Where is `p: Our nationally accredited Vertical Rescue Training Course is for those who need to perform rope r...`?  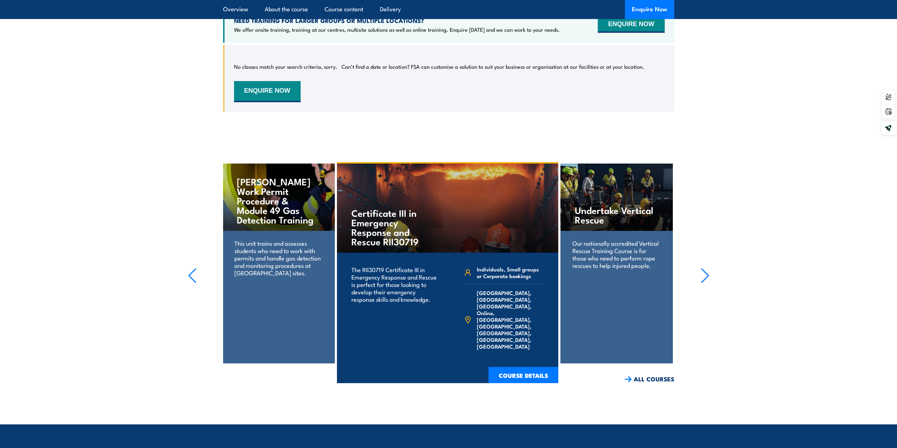
p: Our nationally accredited Vertical Rescue Training Course is for those who need to perform rope r... is located at coordinates (616, 254).